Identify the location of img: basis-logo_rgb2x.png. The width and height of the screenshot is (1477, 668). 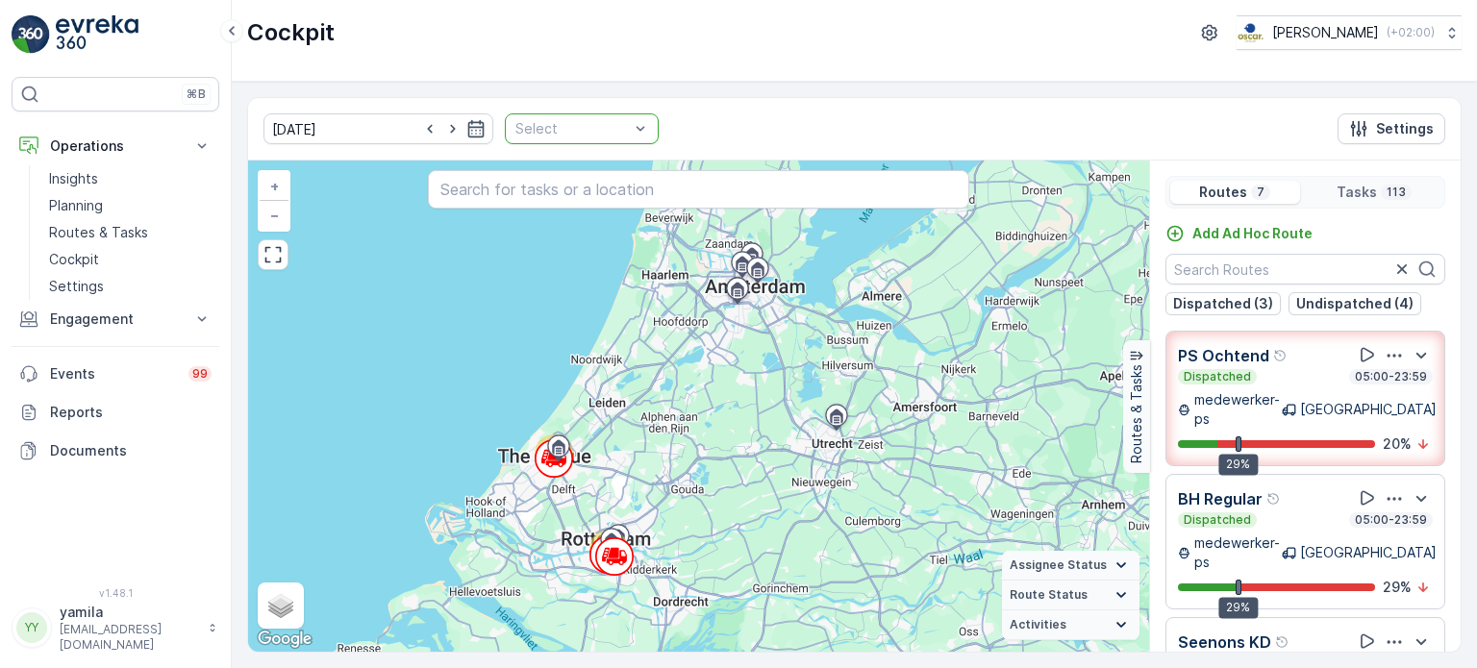
(1250, 33).